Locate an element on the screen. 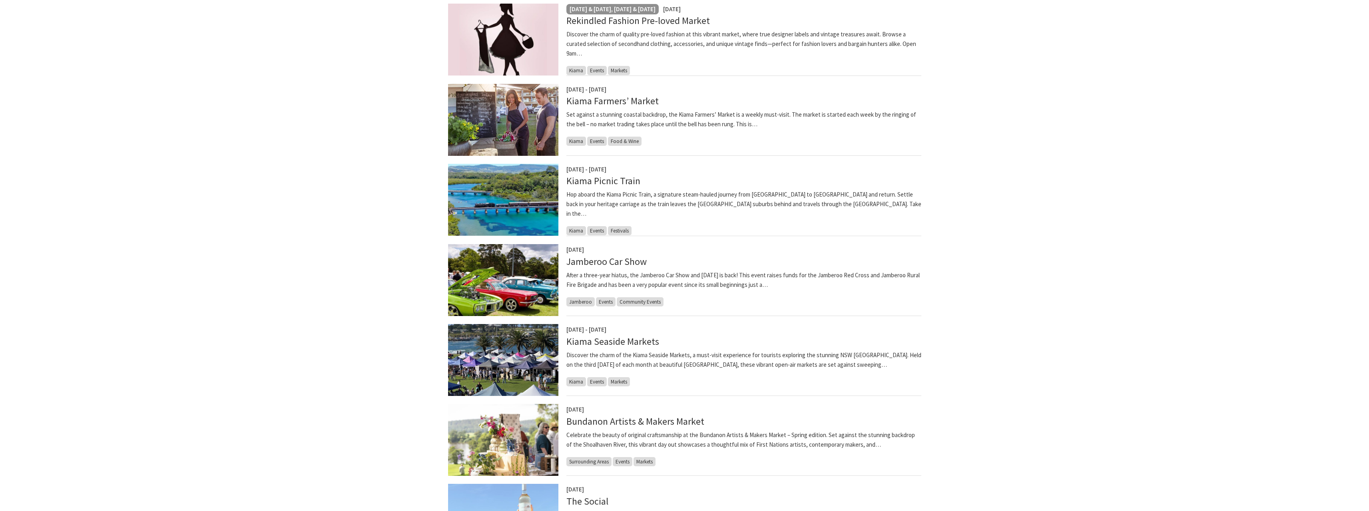  a: Bundanon Artists & Makers Market is located at coordinates (635, 421).